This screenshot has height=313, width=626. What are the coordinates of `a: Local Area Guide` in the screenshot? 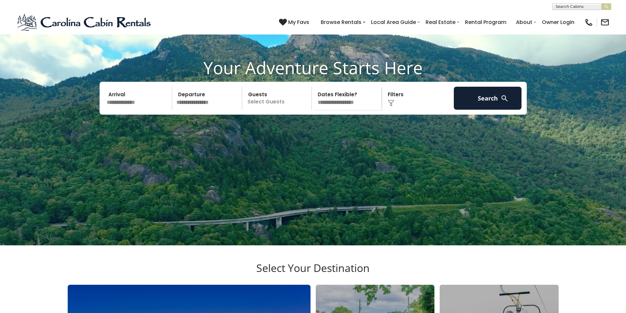 It's located at (393, 22).